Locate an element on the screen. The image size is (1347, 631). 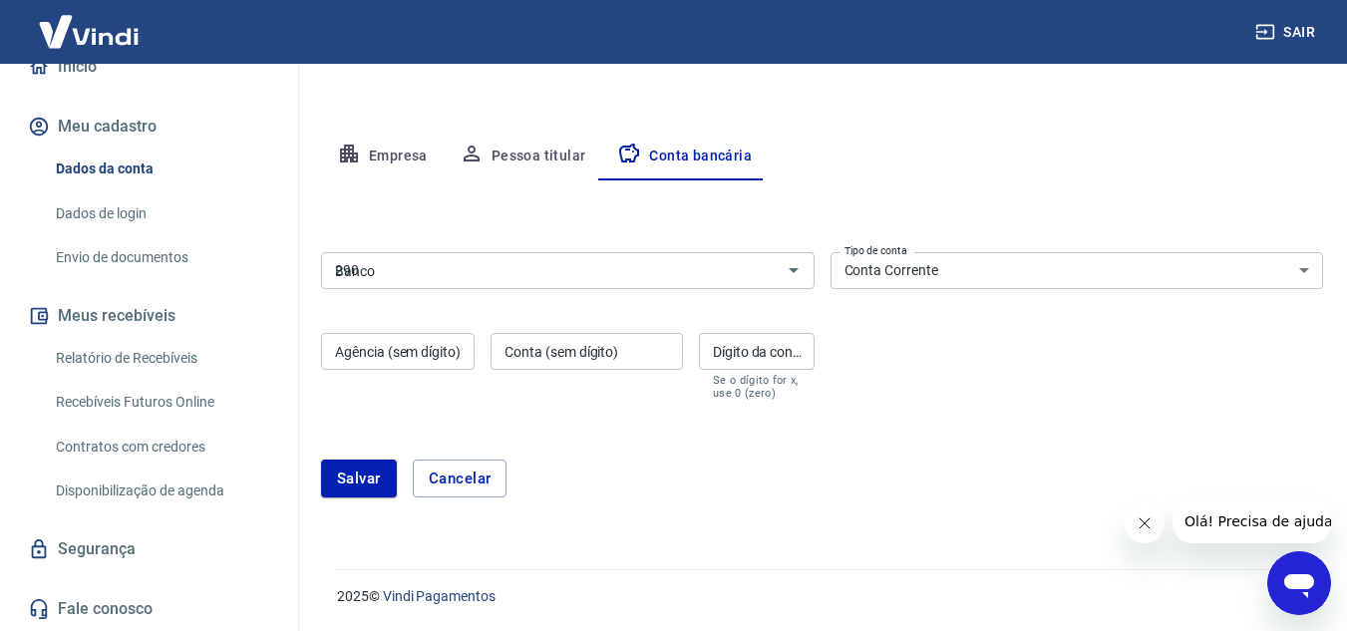
a: Disponibilização de agenda is located at coordinates (160, 490).